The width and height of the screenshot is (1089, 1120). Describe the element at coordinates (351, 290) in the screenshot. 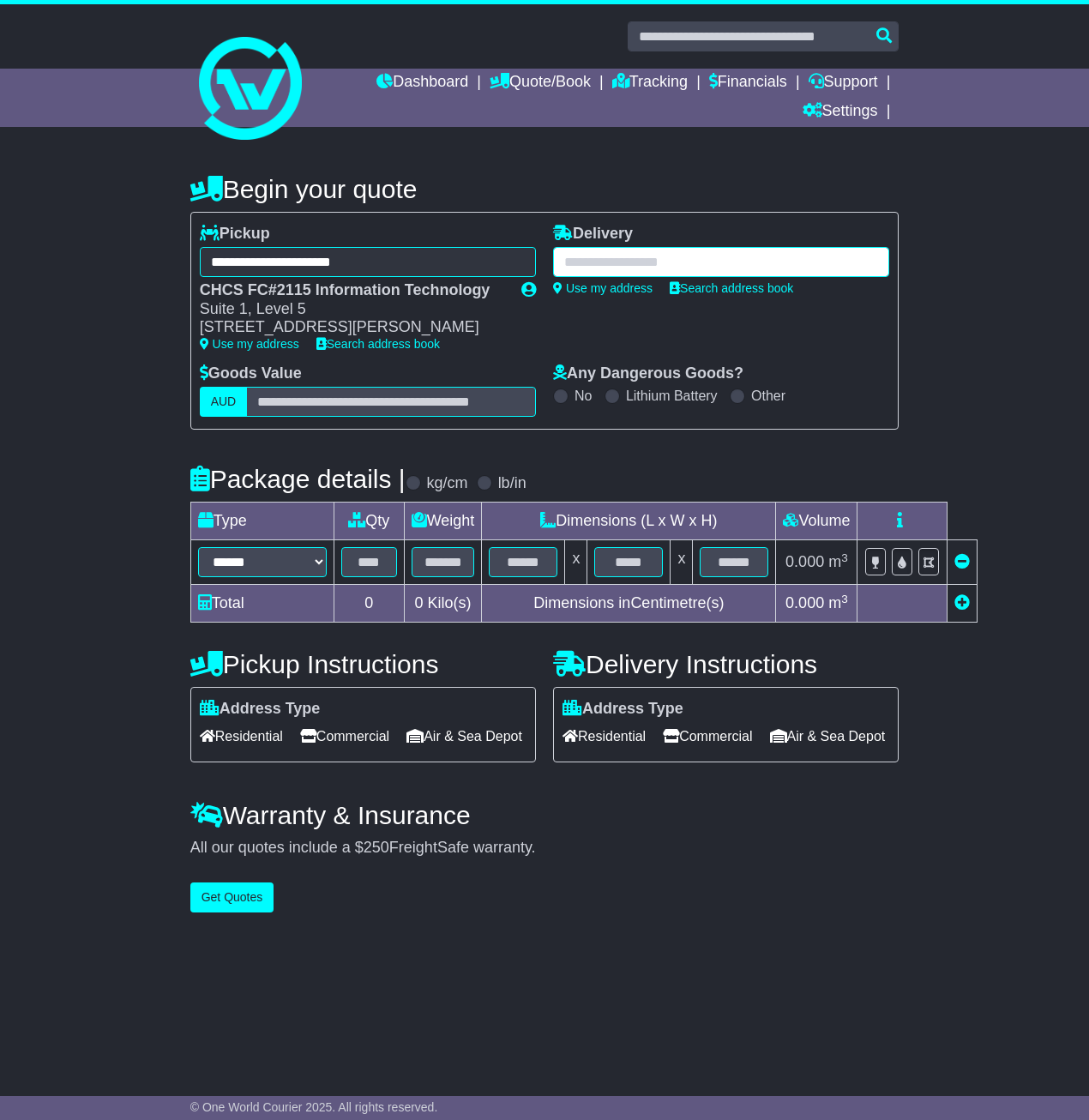

I see `div: CHCS FC#2115 Information Technology` at that location.